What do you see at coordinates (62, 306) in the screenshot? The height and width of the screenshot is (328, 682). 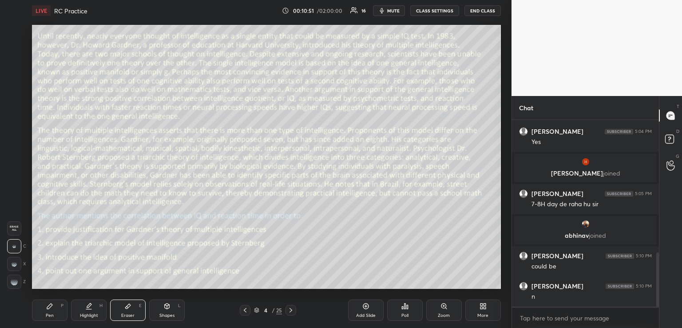 I see `div: P` at bounding box center [62, 306].